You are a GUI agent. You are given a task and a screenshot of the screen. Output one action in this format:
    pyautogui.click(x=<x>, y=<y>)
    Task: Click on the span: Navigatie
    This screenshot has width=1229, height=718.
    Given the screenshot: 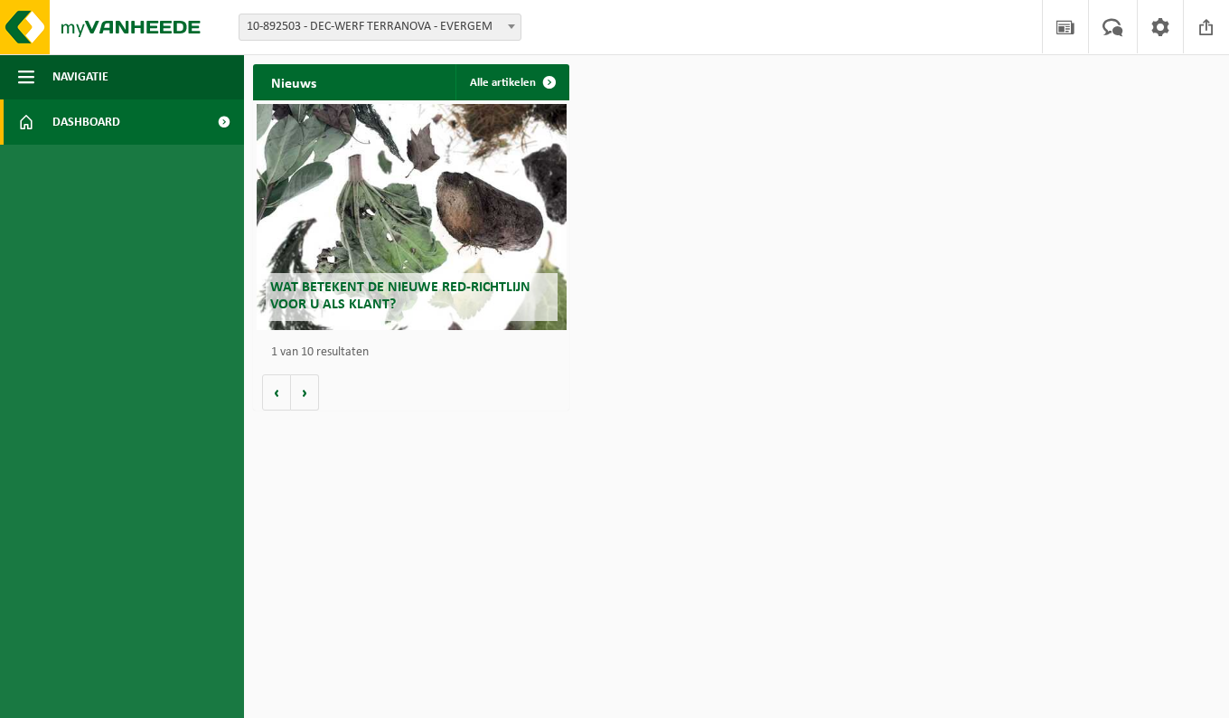 What is the action you would take?
    pyautogui.click(x=80, y=77)
    